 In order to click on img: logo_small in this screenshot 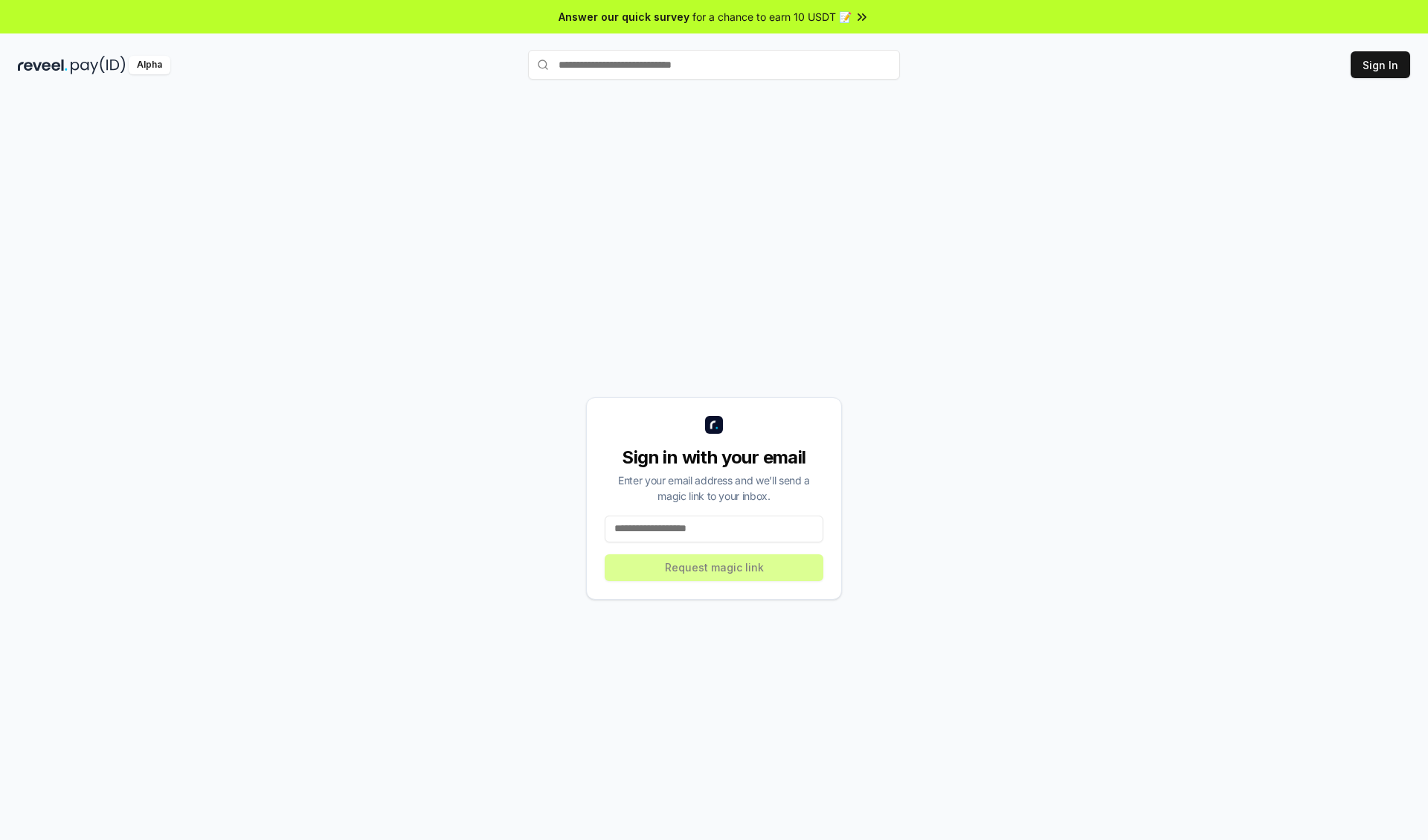, I will do `click(714, 425)`.